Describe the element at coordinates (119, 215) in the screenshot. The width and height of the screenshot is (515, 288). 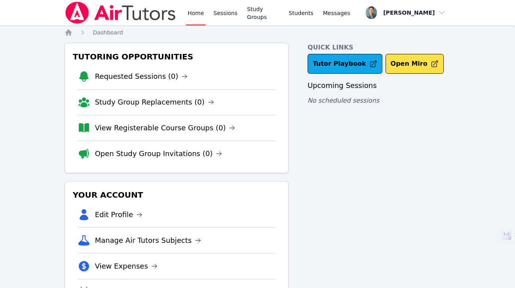
I see `a: Edit Profile` at that location.